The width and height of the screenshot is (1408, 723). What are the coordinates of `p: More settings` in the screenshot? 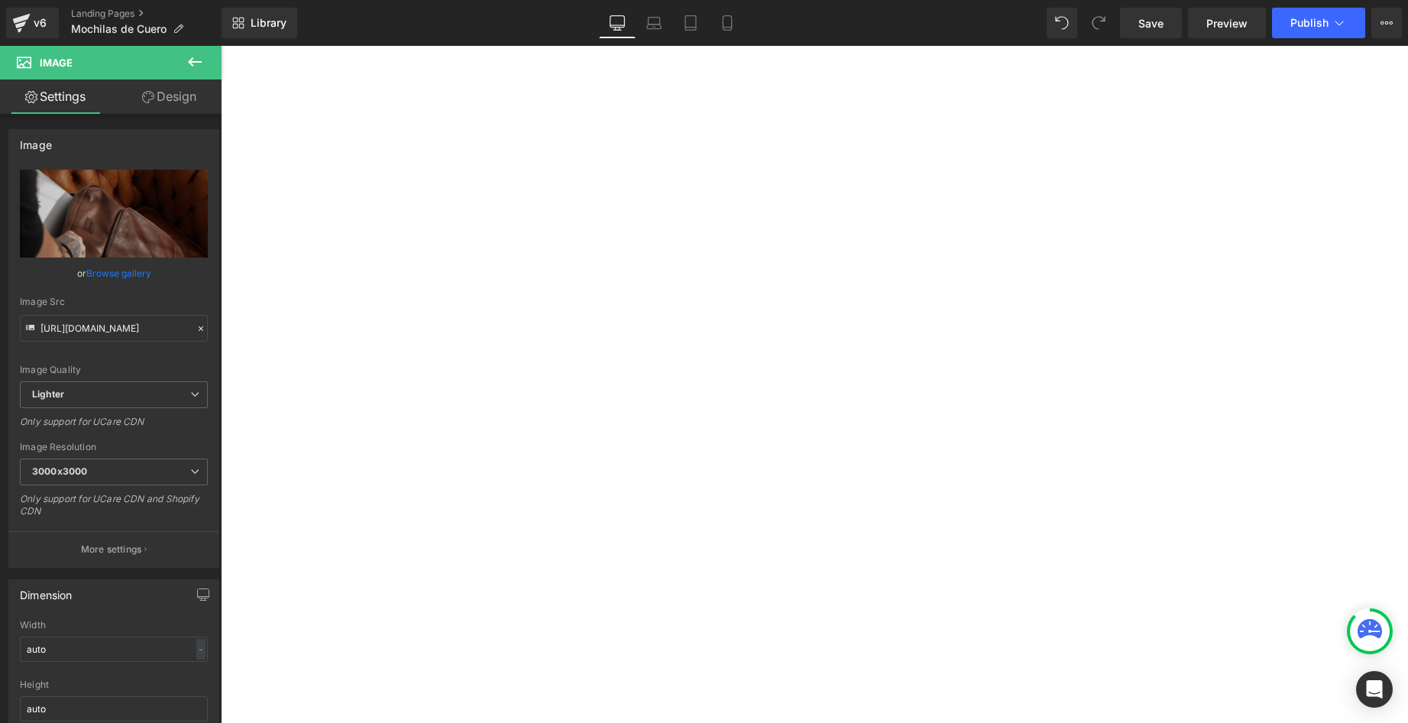 It's located at (112, 549).